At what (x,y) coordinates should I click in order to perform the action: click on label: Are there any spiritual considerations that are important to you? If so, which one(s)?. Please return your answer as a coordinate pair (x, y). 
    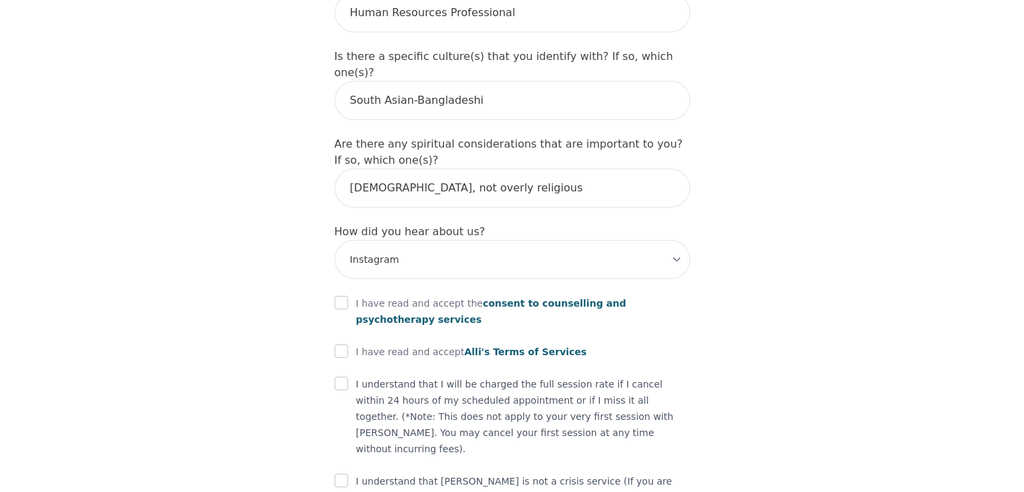
    Looking at the image, I should click on (508, 152).